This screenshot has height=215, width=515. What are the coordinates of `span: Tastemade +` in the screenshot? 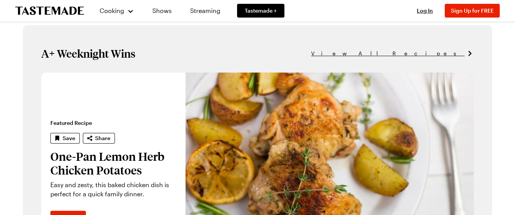 It's located at (261, 11).